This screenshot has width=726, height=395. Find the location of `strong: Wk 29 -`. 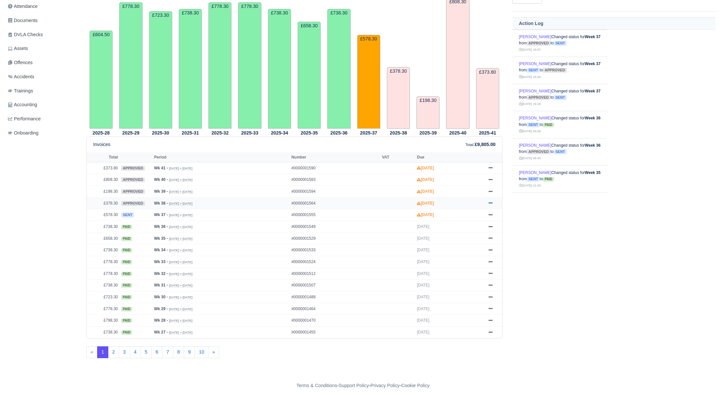

strong: Wk 29 - is located at coordinates (161, 309).